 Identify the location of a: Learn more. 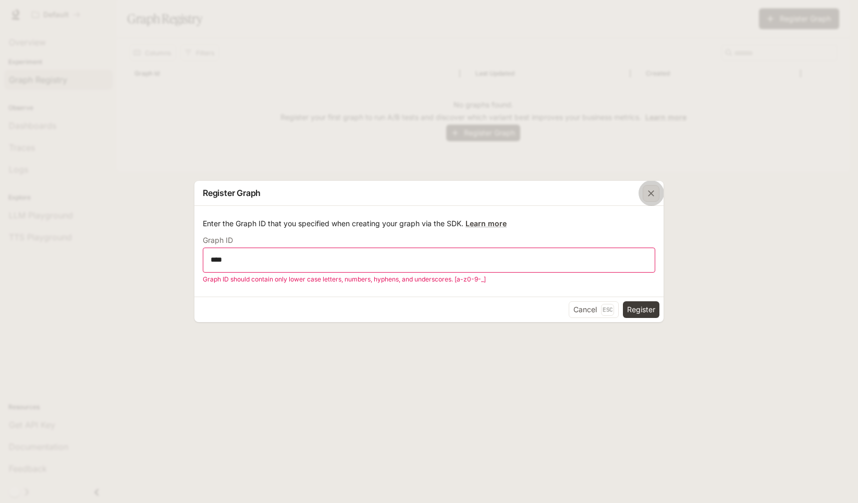
(486, 223).